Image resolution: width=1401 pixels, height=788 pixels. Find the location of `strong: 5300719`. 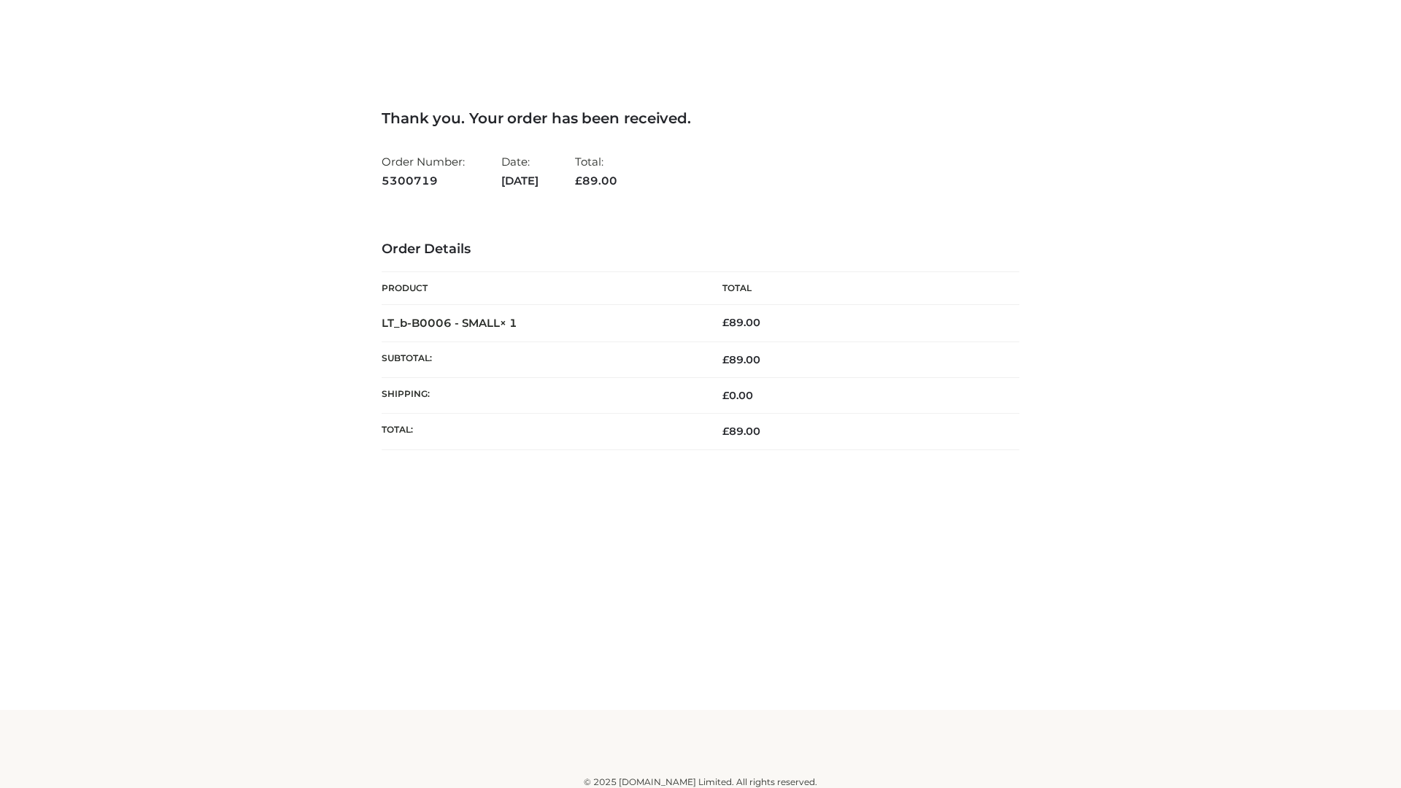

strong: 5300719 is located at coordinates (423, 181).